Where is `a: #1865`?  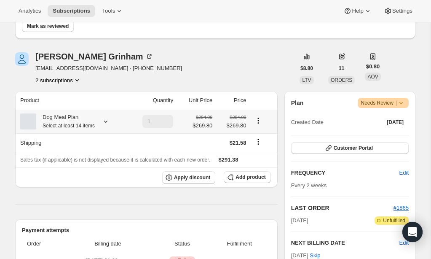 a: #1865 is located at coordinates (401, 207).